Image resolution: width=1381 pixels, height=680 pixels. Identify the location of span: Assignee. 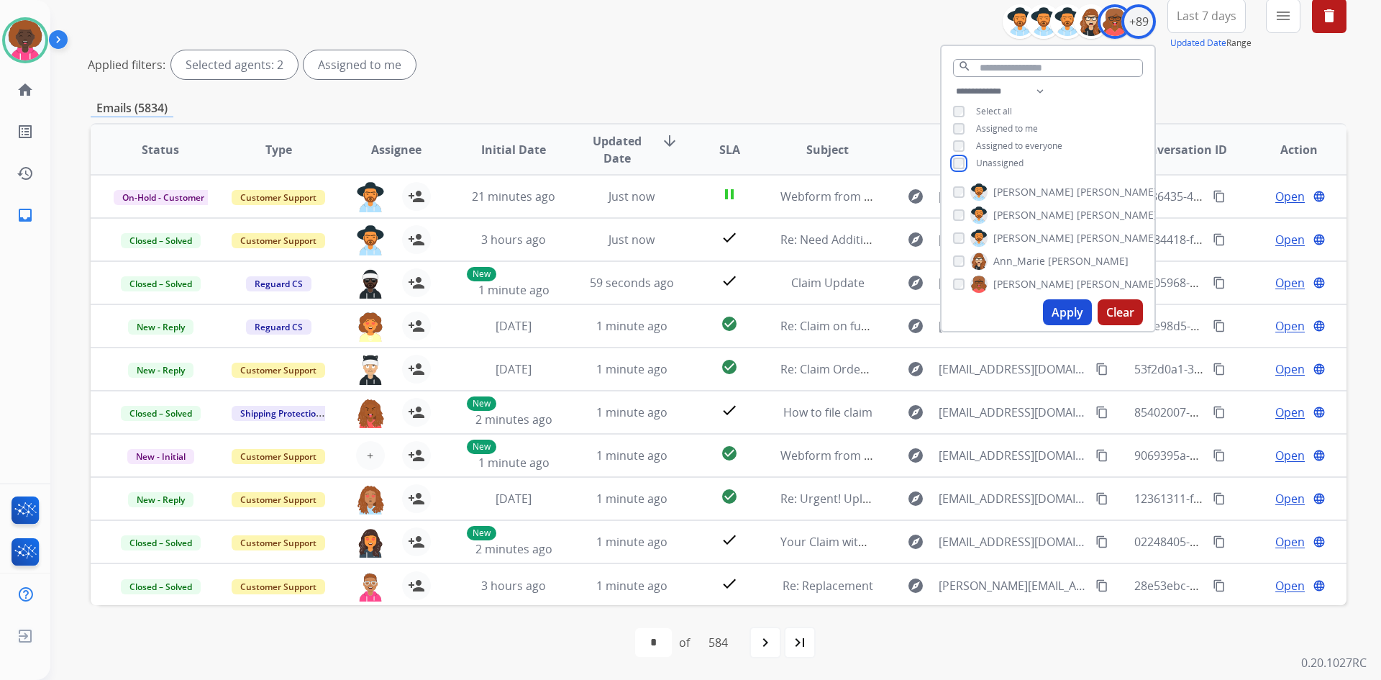
(396, 150).